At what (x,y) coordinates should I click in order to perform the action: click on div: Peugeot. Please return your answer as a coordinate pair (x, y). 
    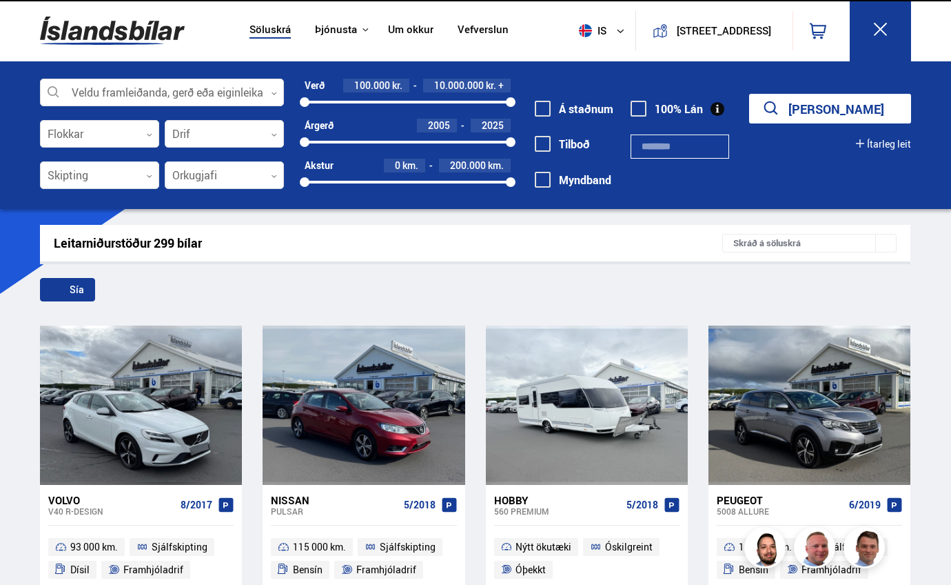
    Looking at the image, I should click on (780, 500).